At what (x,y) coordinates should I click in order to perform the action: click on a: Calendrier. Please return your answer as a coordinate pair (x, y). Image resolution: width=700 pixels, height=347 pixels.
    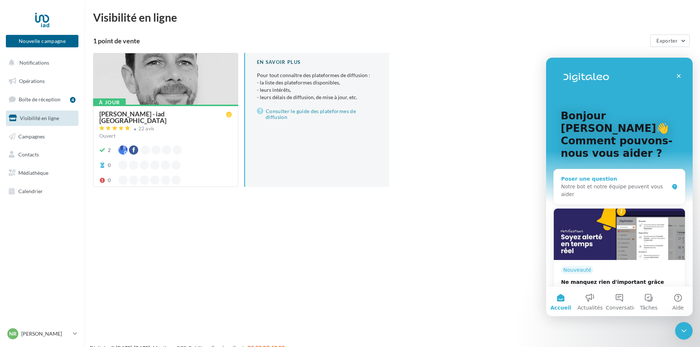
    Looking at the image, I should click on (42, 191).